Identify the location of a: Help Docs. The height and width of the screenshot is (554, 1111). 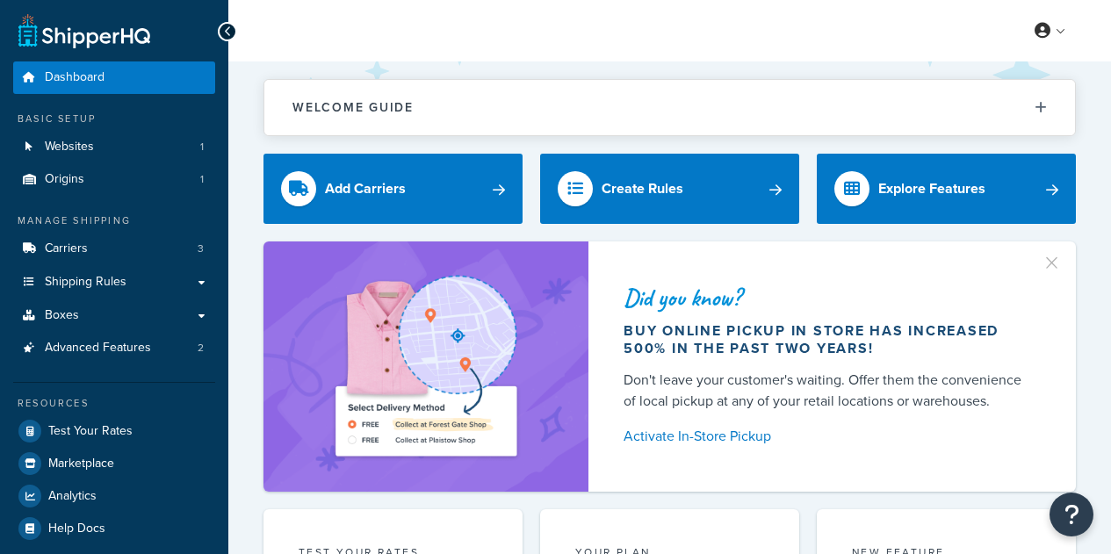
(114, 529).